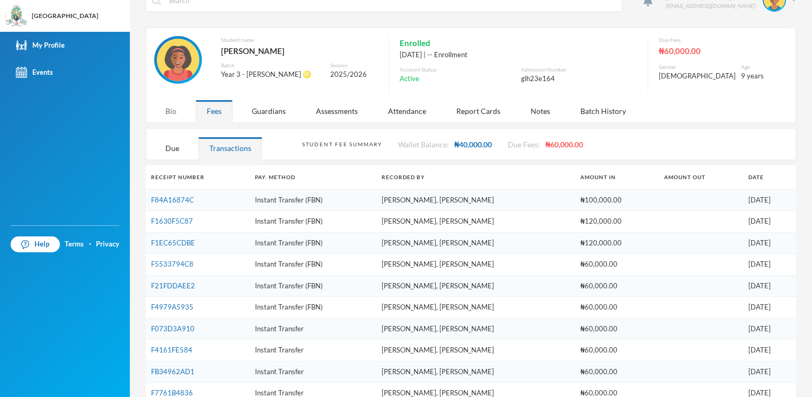 The width and height of the screenshot is (812, 397). What do you see at coordinates (407, 111) in the screenshot?
I see `div: Attendance` at bounding box center [407, 111].